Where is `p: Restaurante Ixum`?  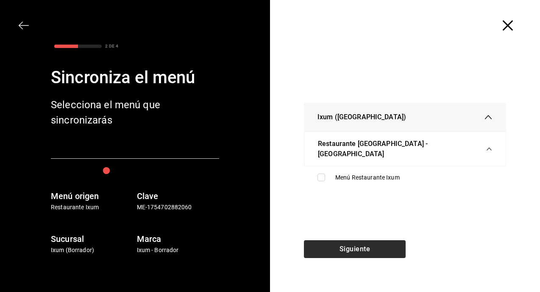 p: Restaurante Ixum is located at coordinates (92, 207).